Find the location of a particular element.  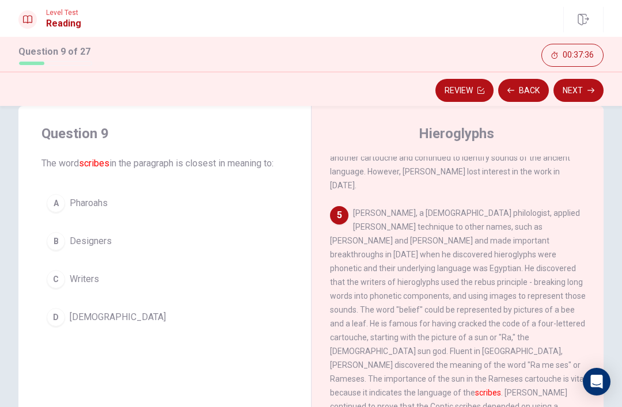

button: CWriters is located at coordinates (165, 279).